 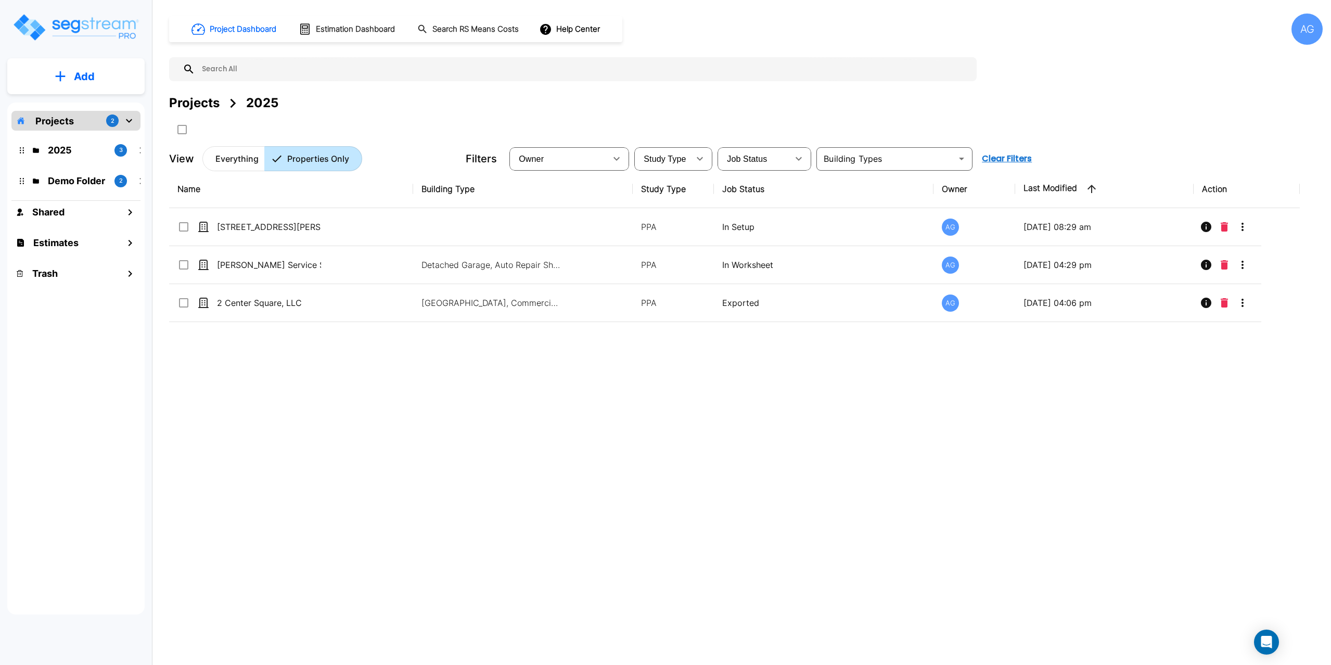 I want to click on span: Job Status, so click(x=747, y=159).